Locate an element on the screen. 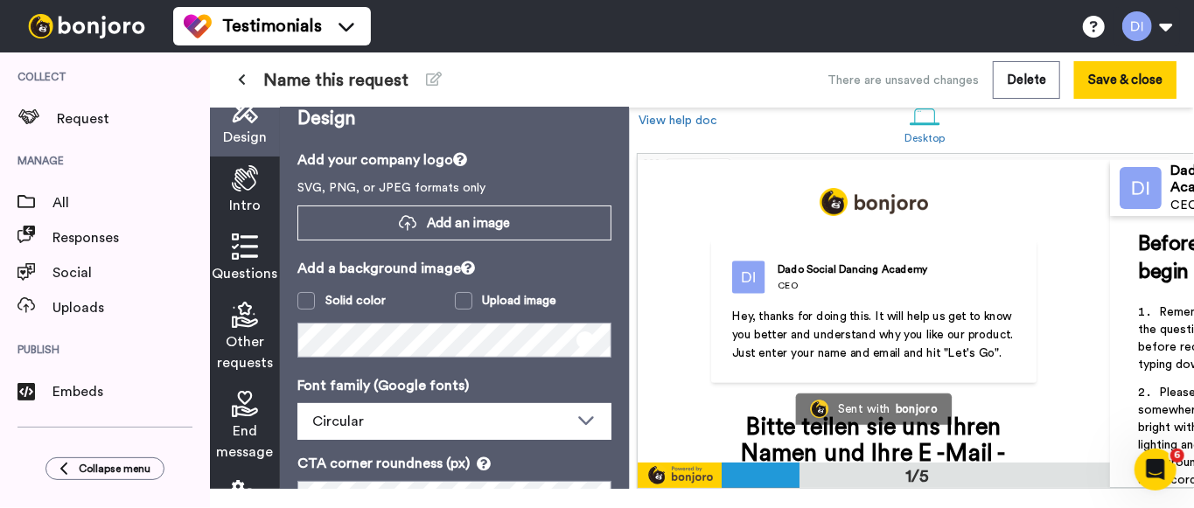  div: bonjoro is located at coordinates (917, 409).